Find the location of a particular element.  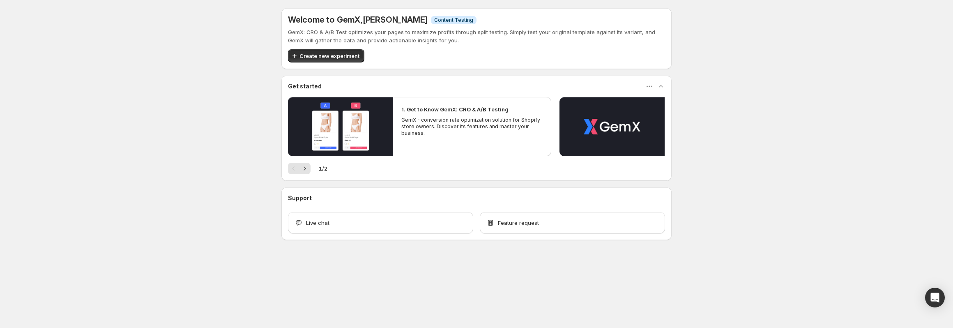

div: Open Intercom Messenger is located at coordinates (935, 297).